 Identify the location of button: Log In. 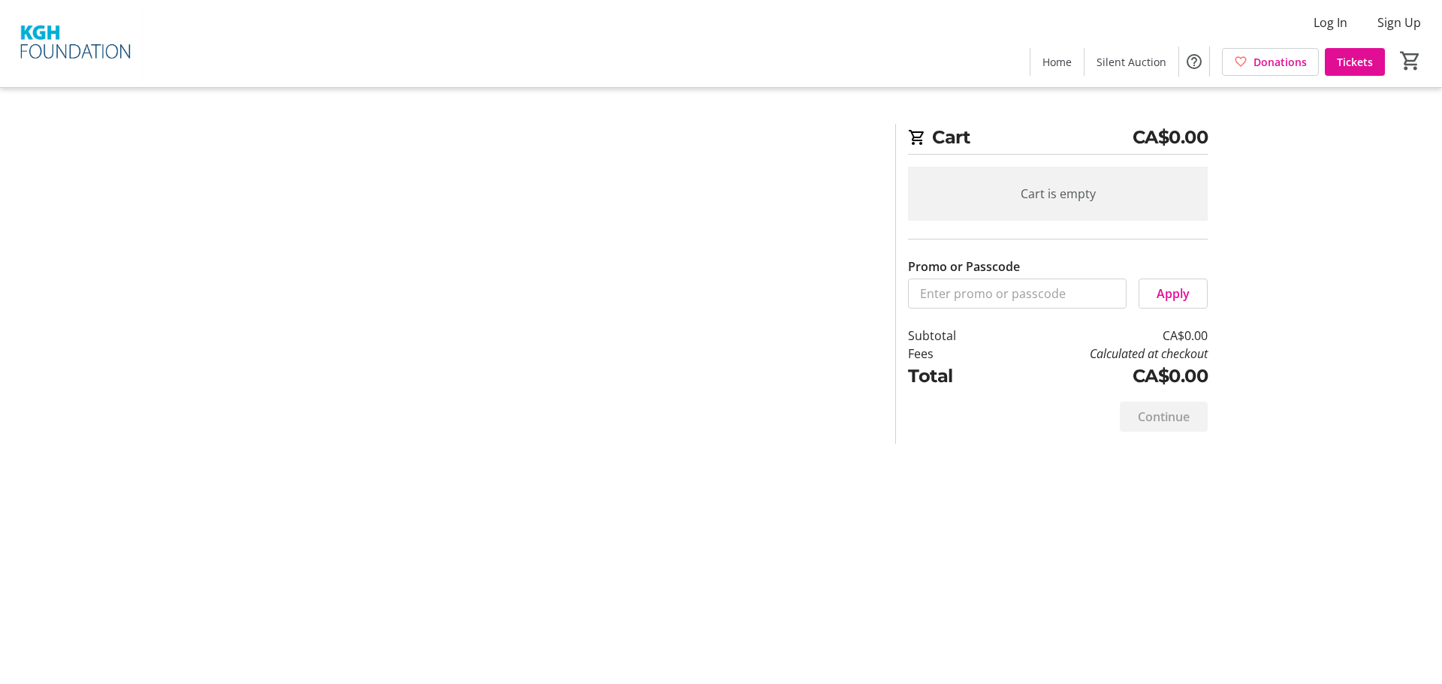
(1330, 23).